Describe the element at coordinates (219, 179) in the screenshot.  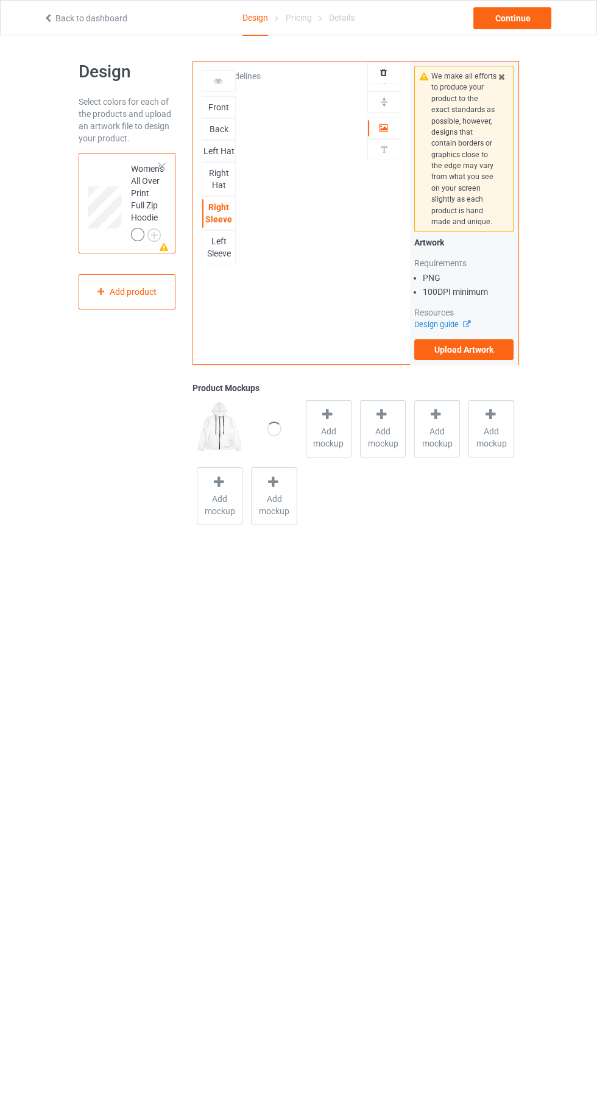
I see `div: Right Hat` at that location.